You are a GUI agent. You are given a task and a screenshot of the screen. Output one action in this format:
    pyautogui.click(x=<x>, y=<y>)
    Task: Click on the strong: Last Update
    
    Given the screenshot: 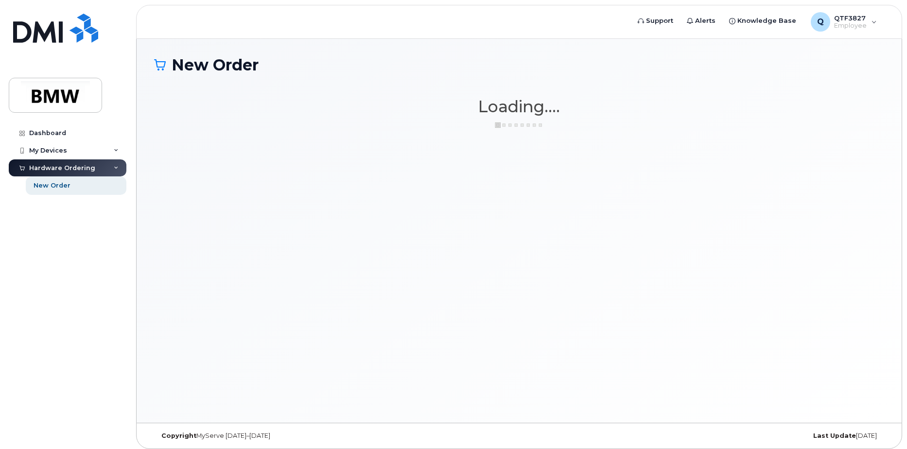 What is the action you would take?
    pyautogui.click(x=835, y=436)
    